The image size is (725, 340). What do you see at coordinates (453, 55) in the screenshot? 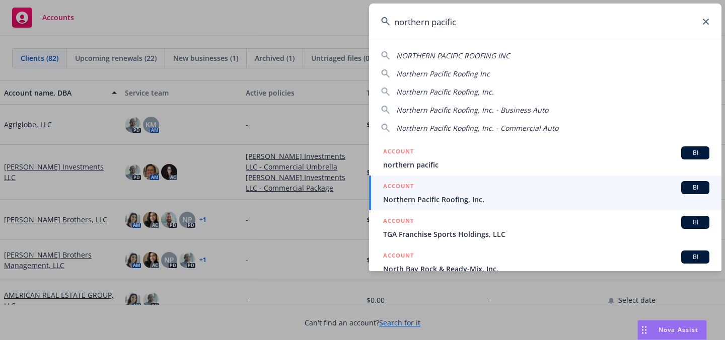
I see `span: NORTHERN PACIFIC ROOFING INC` at bounding box center [453, 55].